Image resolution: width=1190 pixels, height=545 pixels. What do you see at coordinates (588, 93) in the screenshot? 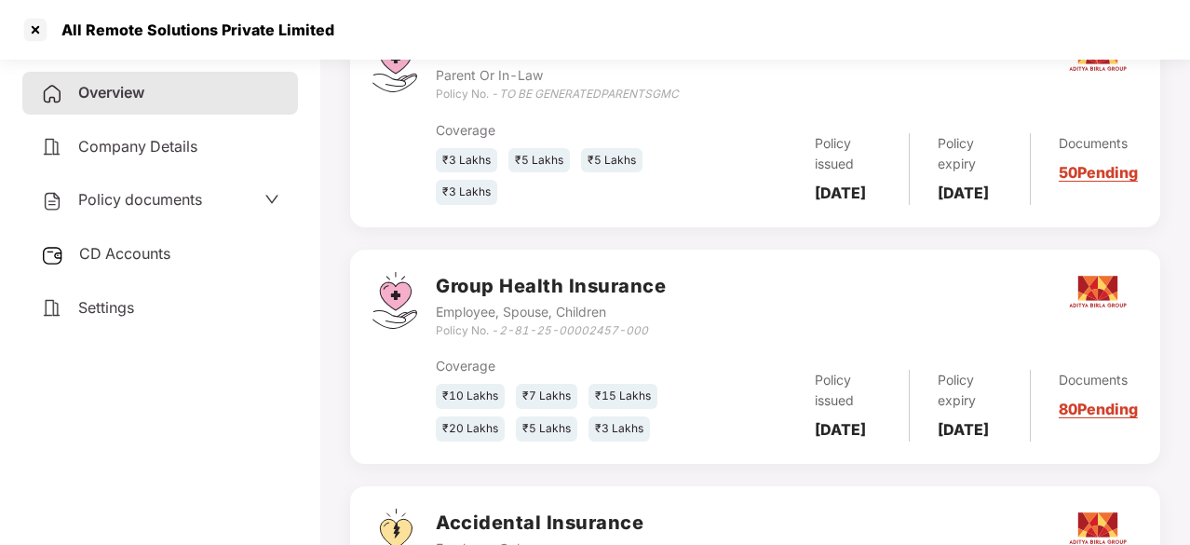
I see `i: TO BE GENERATEDPARENTSGMC` at bounding box center [588, 93].